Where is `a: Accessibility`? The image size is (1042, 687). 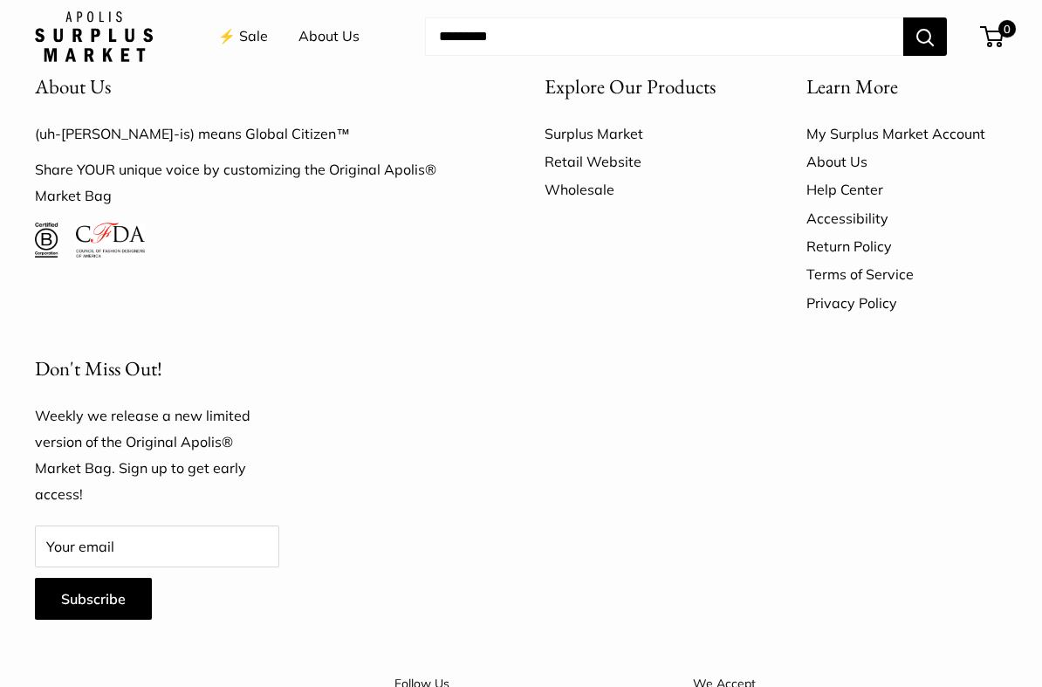 a: Accessibility is located at coordinates (906, 218).